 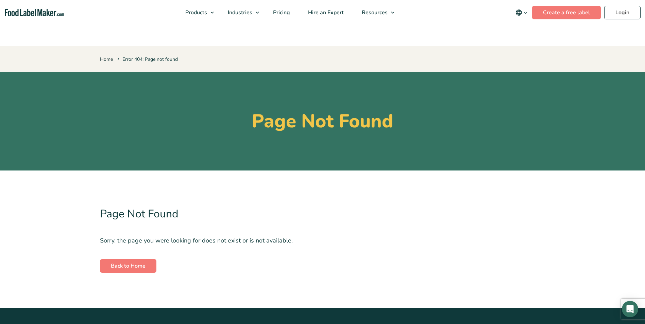 I want to click on a: Back to Home, so click(x=128, y=266).